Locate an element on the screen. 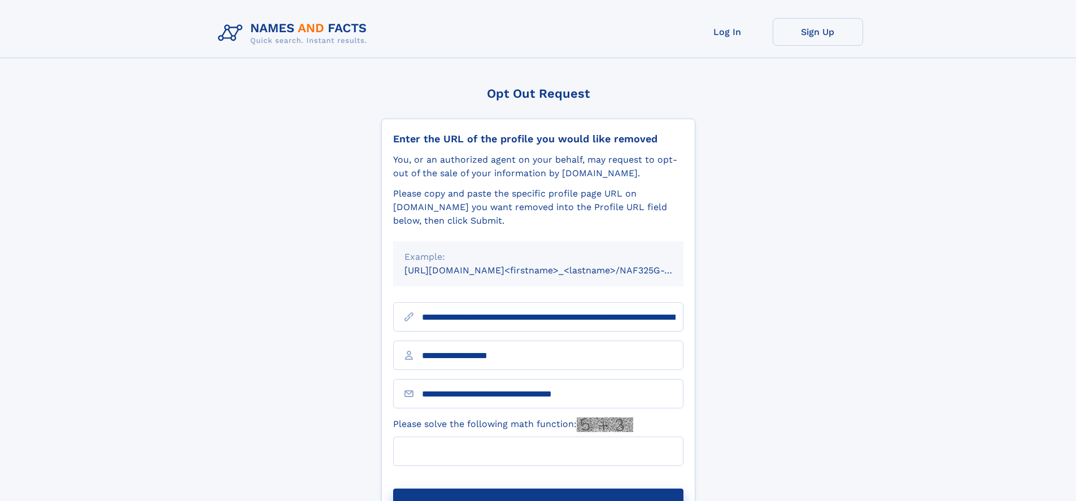  div: You, or an authorized agent on your behalf, may request to opt-out of the sale of your informatio... is located at coordinates (539, 167).